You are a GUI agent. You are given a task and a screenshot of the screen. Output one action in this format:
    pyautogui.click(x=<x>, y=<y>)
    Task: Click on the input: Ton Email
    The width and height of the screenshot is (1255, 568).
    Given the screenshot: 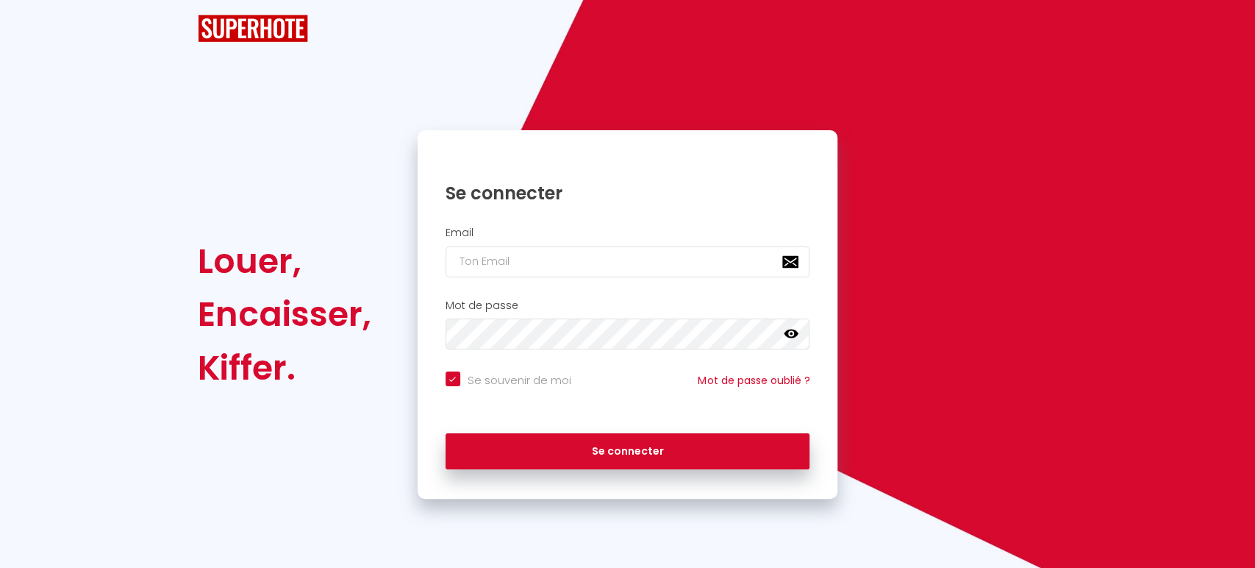 What is the action you would take?
    pyautogui.click(x=628, y=262)
    